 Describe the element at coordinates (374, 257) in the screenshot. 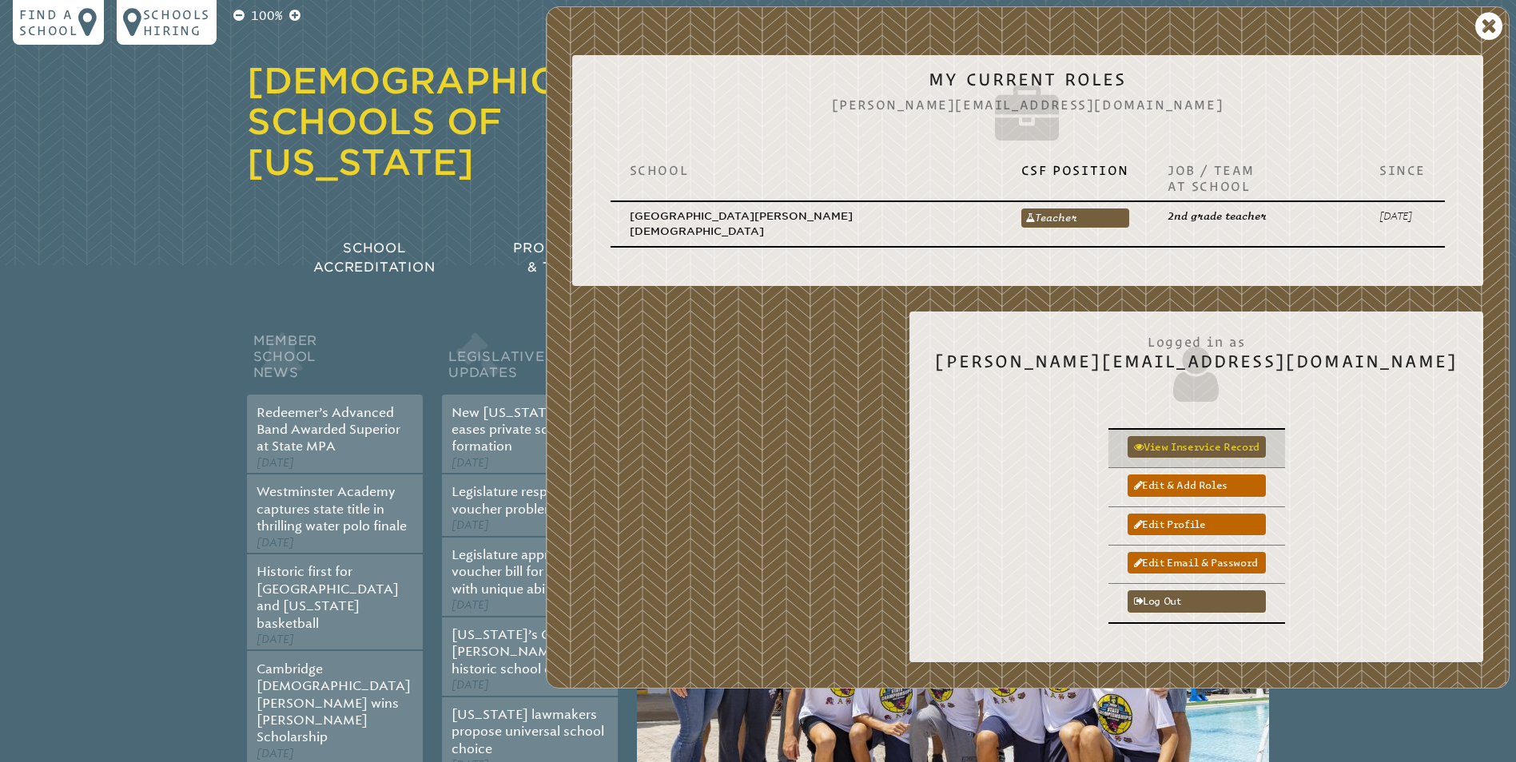

I see `span: School Accreditation` at that location.